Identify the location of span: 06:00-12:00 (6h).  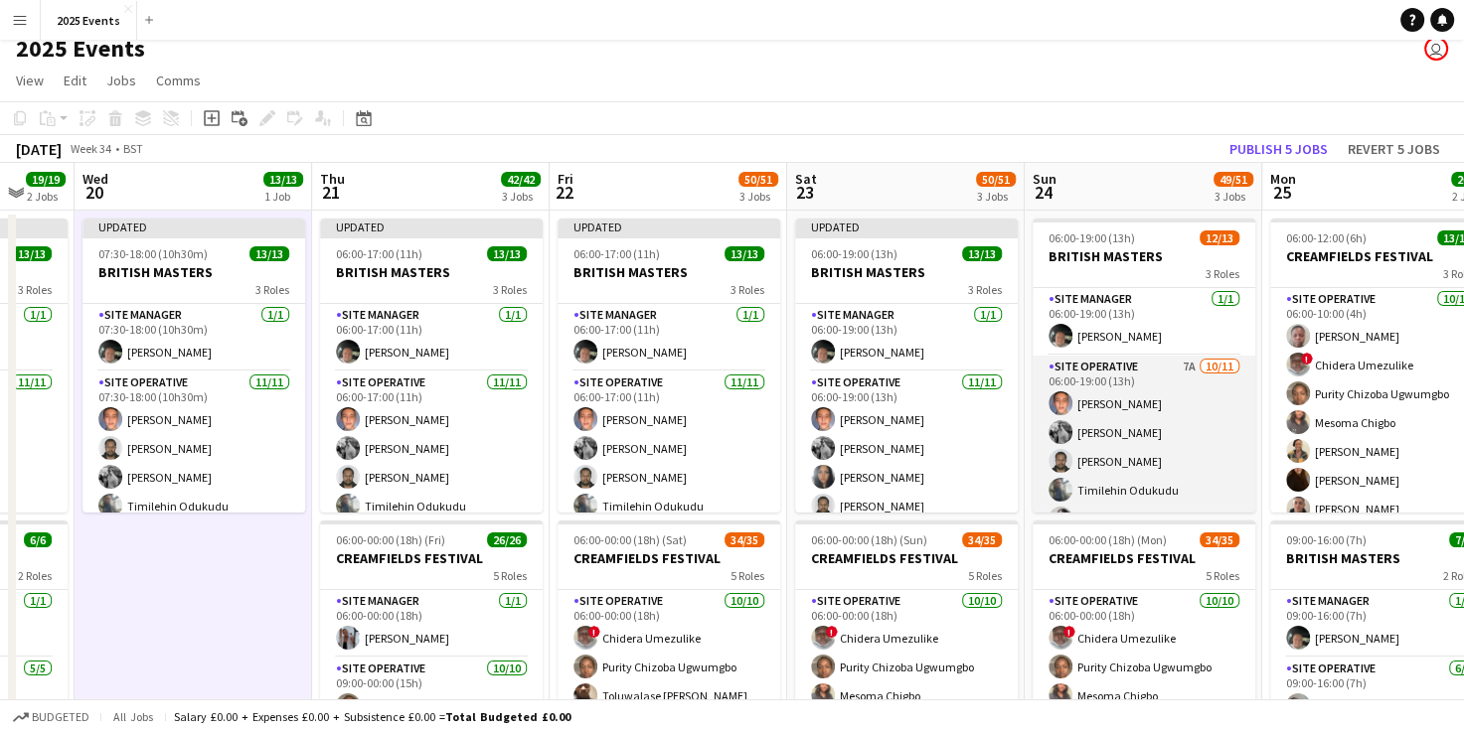
(1326, 237).